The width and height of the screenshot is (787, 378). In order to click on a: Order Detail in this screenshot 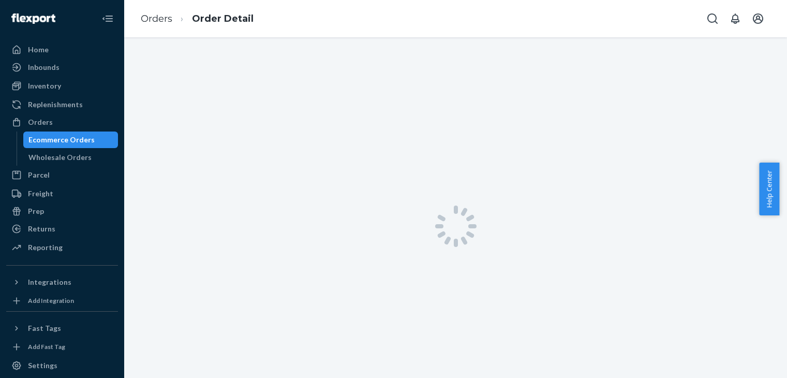, I will do `click(223, 19)`.